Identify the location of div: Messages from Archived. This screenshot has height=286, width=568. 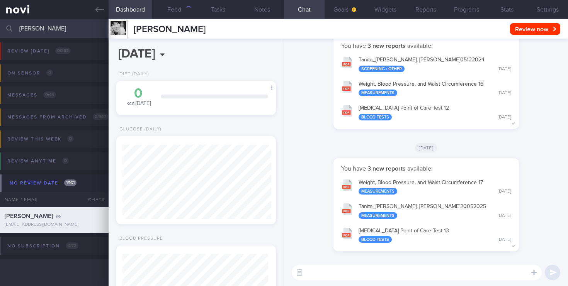
(58, 117).